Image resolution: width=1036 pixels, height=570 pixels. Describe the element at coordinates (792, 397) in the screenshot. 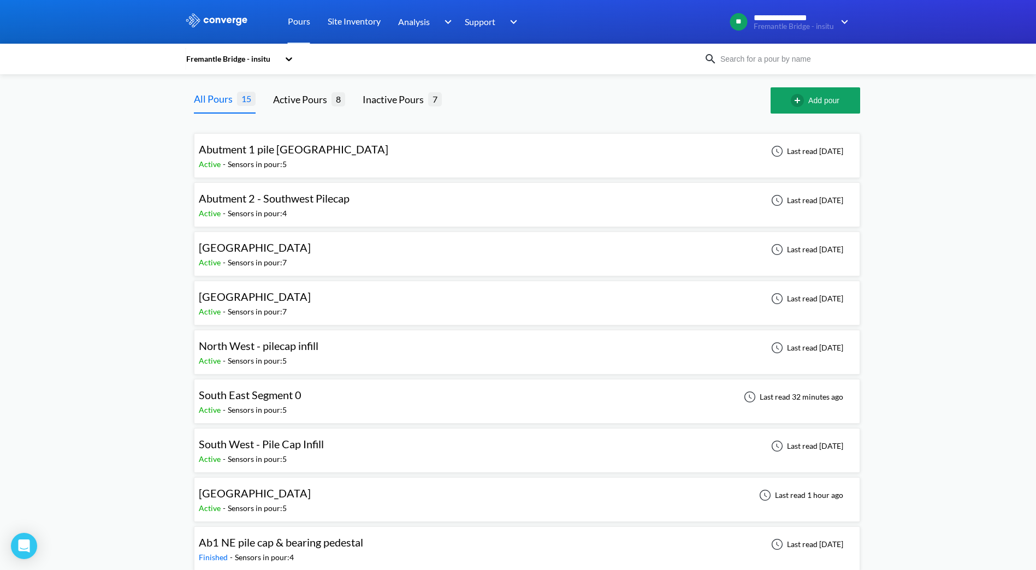

I see `div: Last read 32 minutes ago` at that location.